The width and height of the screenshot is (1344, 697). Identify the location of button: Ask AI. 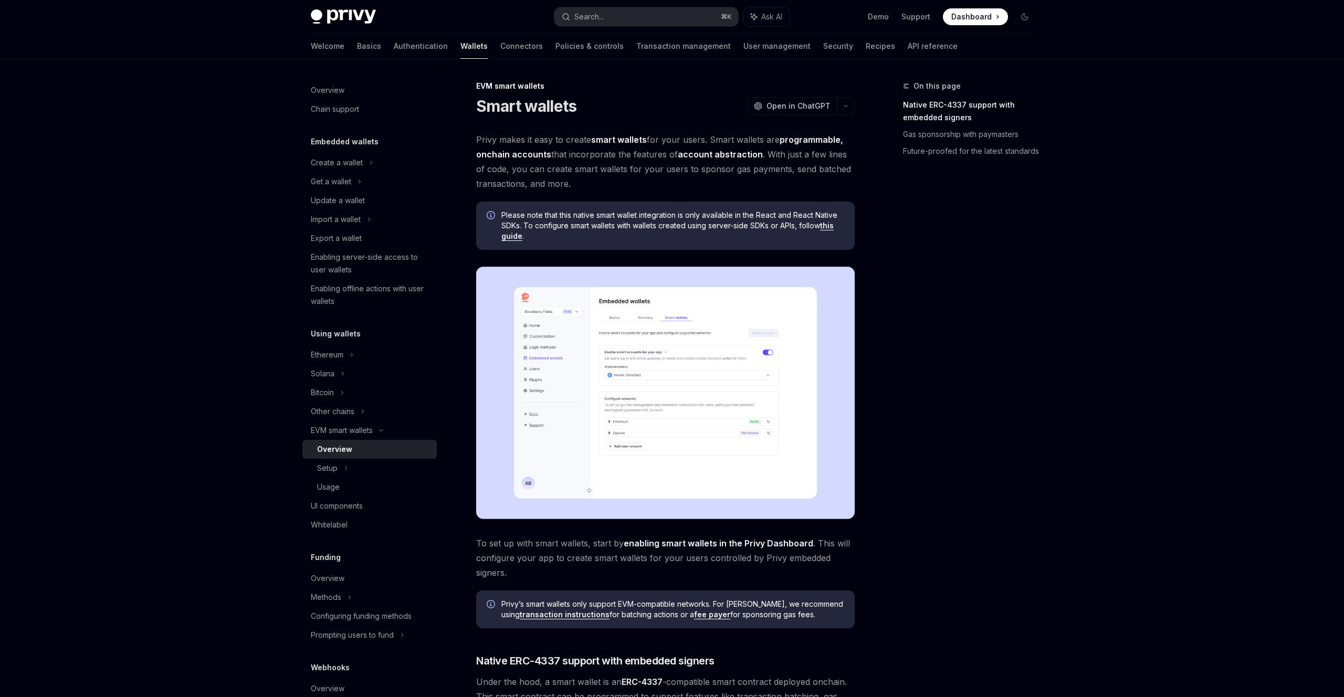
(766, 17).